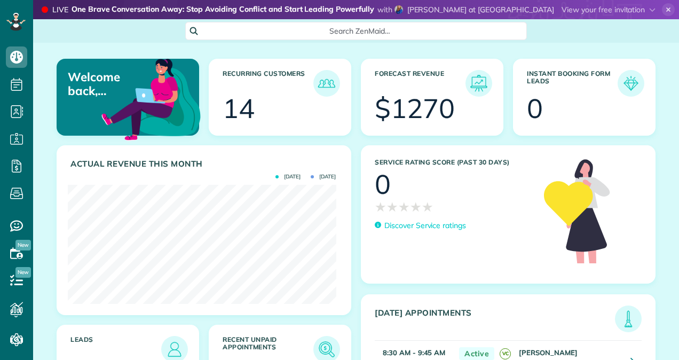  I want to click on img: jeannie-henderson-8c0b8e17d8c72ca3852036336dec5ecdcaaf3d9fcbc0b44e9e2dbcca85b7ceab.jpg, so click(399, 10).